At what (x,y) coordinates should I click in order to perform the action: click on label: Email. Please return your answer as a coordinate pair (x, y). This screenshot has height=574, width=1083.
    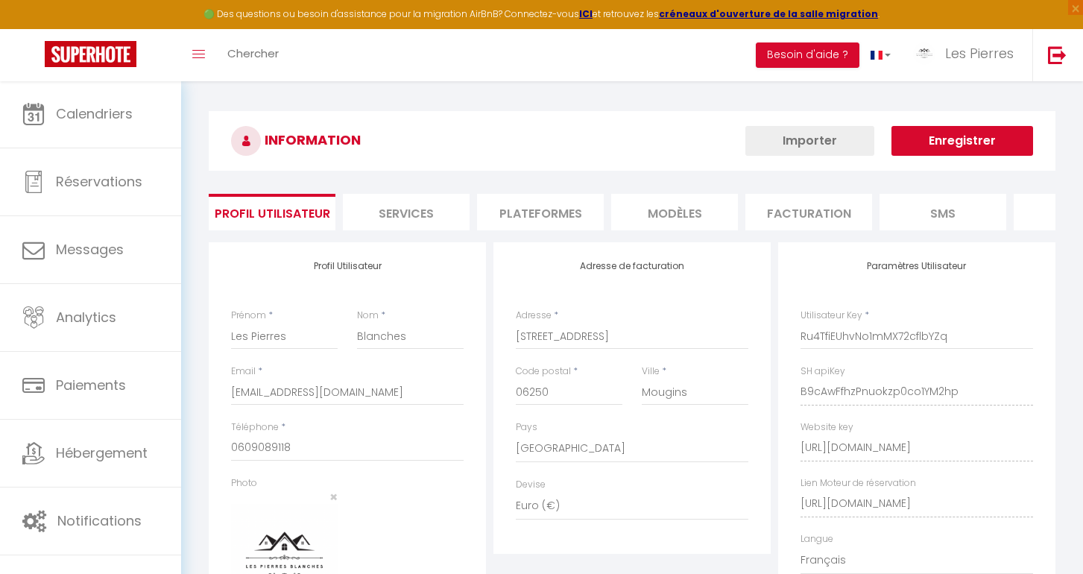
    Looking at the image, I should click on (243, 371).